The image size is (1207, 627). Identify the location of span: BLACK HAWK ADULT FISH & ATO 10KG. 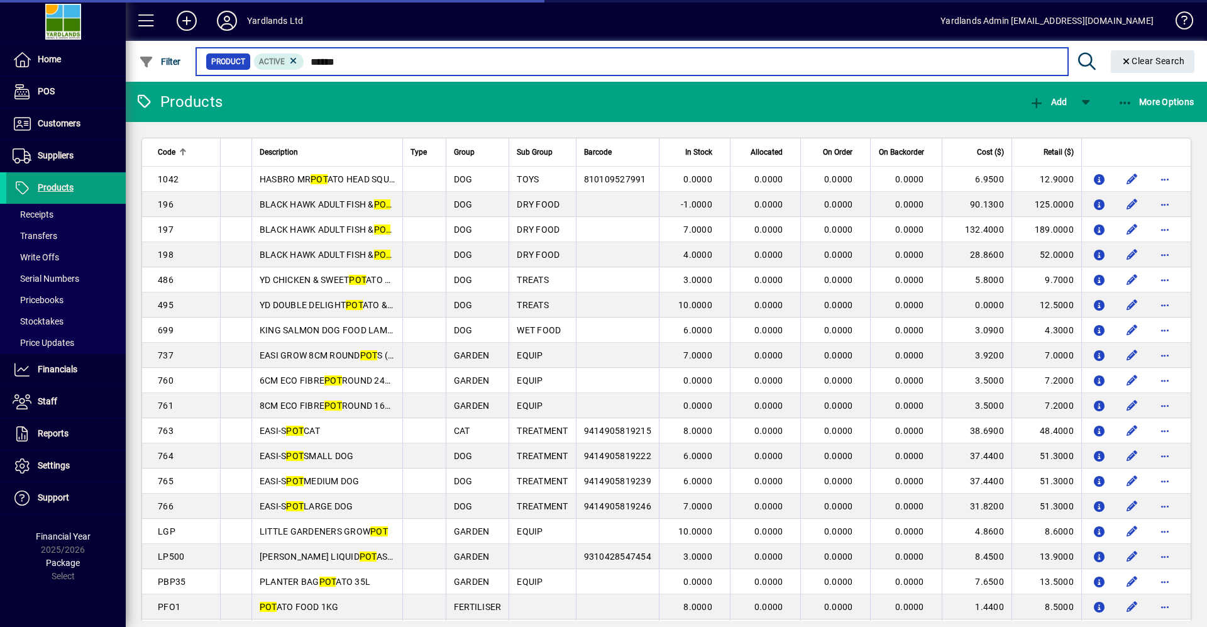
(346, 204).